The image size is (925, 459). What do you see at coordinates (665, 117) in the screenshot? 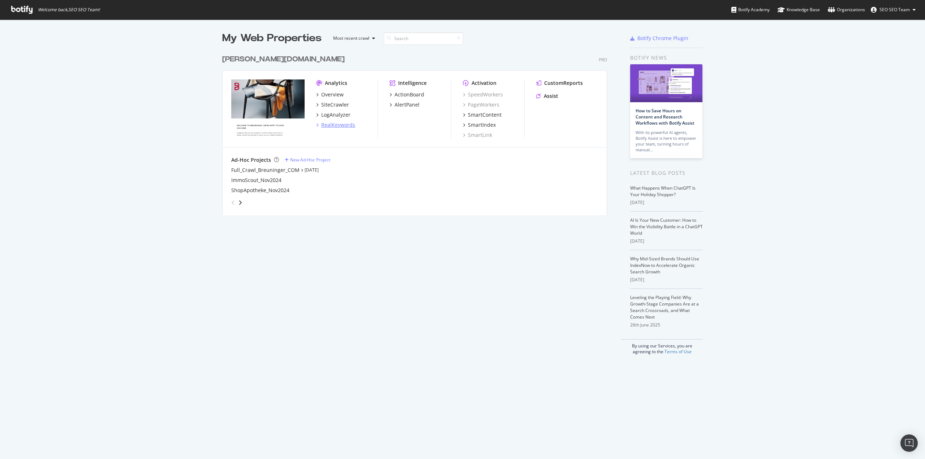
I see `a: How to Save Hours on Content and Research Workflows with Botify Assist` at bounding box center [665, 117].